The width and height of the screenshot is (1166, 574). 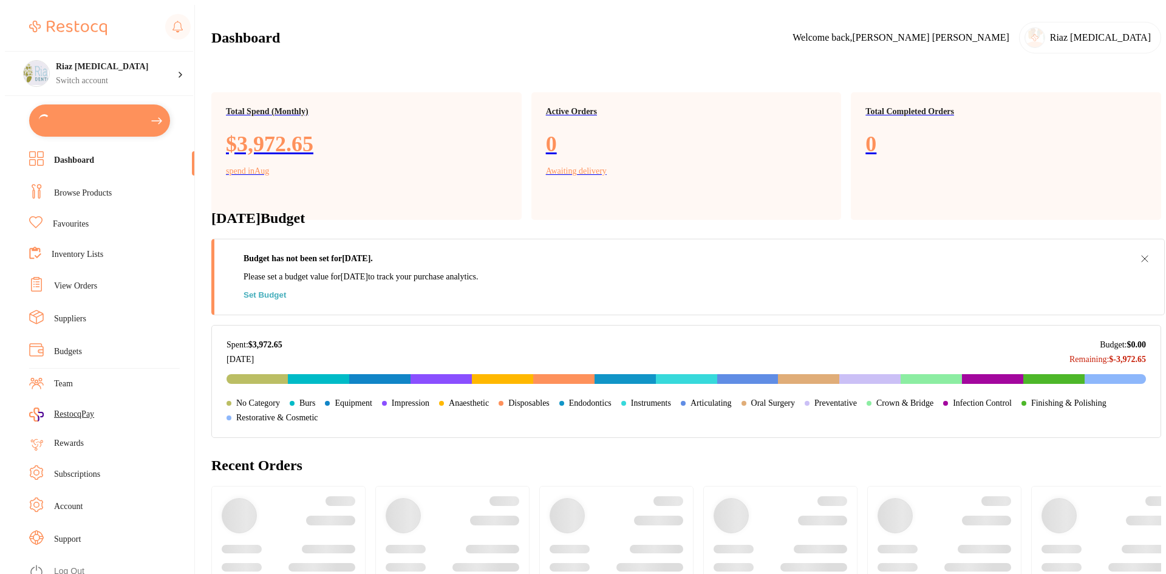 I want to click on p: Endodontics, so click(x=590, y=403).